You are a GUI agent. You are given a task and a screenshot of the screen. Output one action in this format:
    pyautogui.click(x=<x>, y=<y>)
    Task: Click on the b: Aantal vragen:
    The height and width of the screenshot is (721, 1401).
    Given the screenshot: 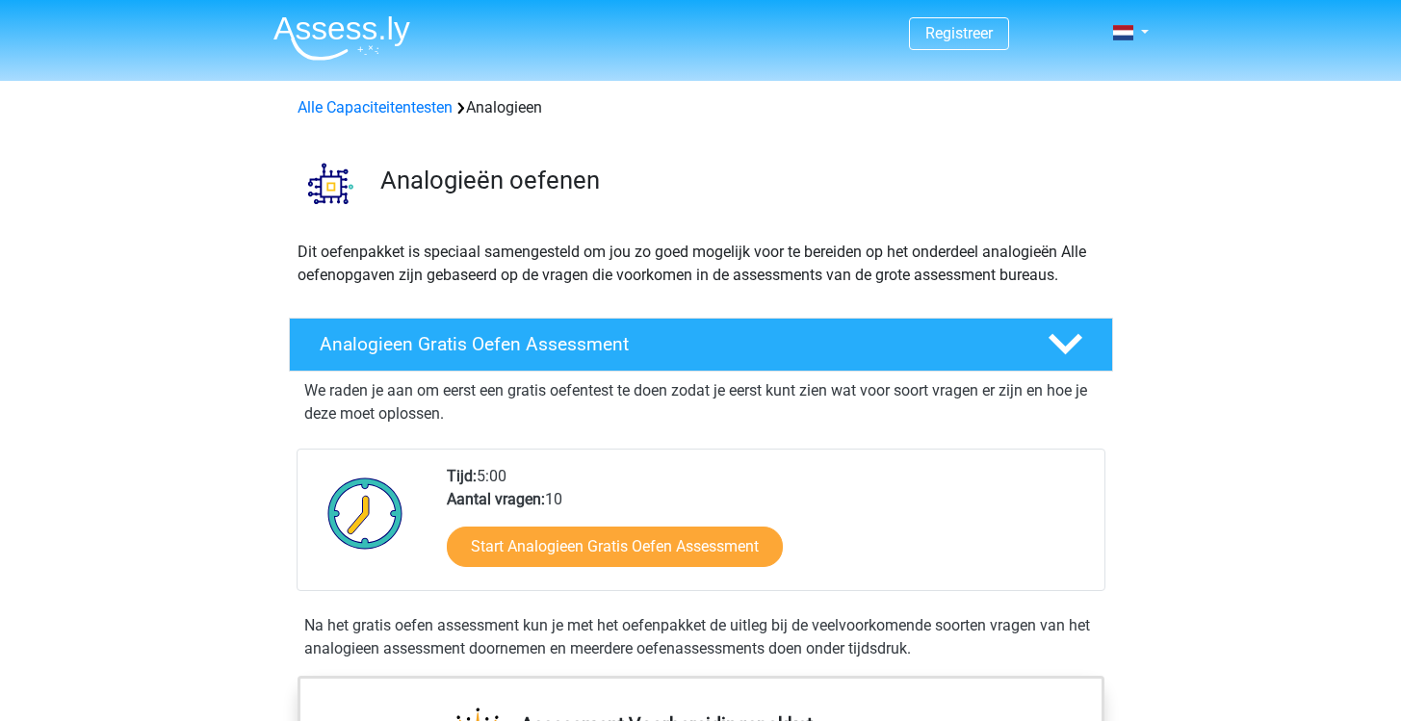 What is the action you would take?
    pyautogui.click(x=496, y=499)
    